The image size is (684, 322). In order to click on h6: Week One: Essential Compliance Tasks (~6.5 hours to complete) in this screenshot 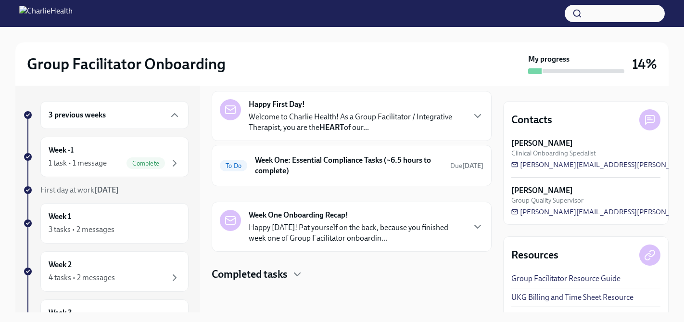, I will do `click(349, 166)`.